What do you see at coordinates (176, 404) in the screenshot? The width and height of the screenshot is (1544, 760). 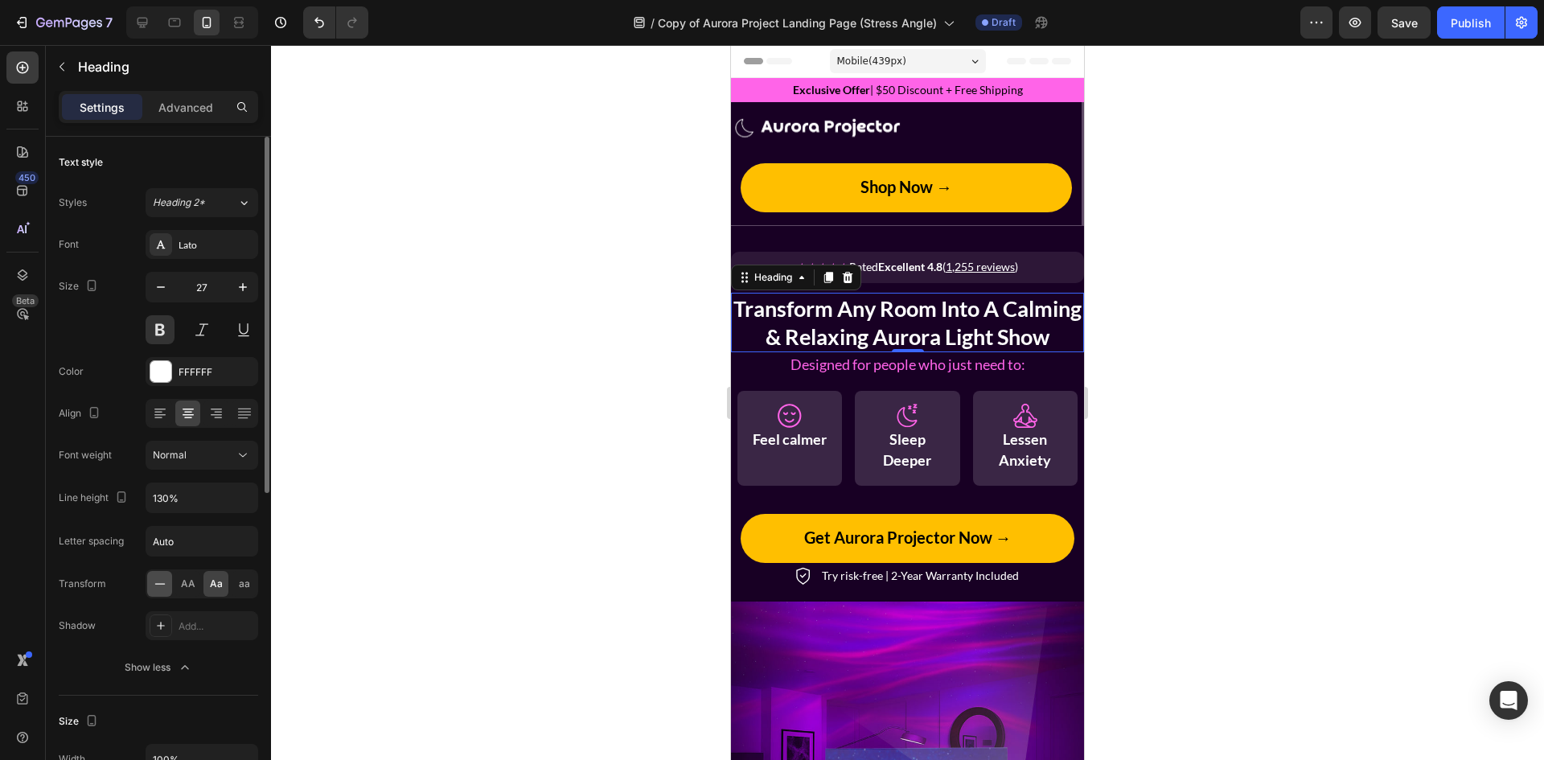 I see `strong: Sleep Deeper` at bounding box center [176, 404].